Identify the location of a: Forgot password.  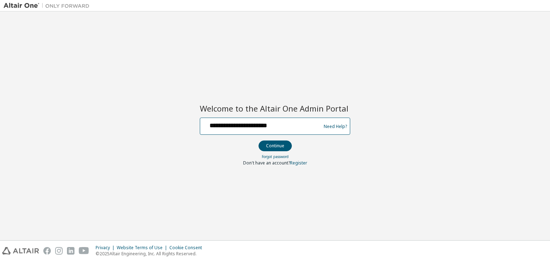
(275, 157).